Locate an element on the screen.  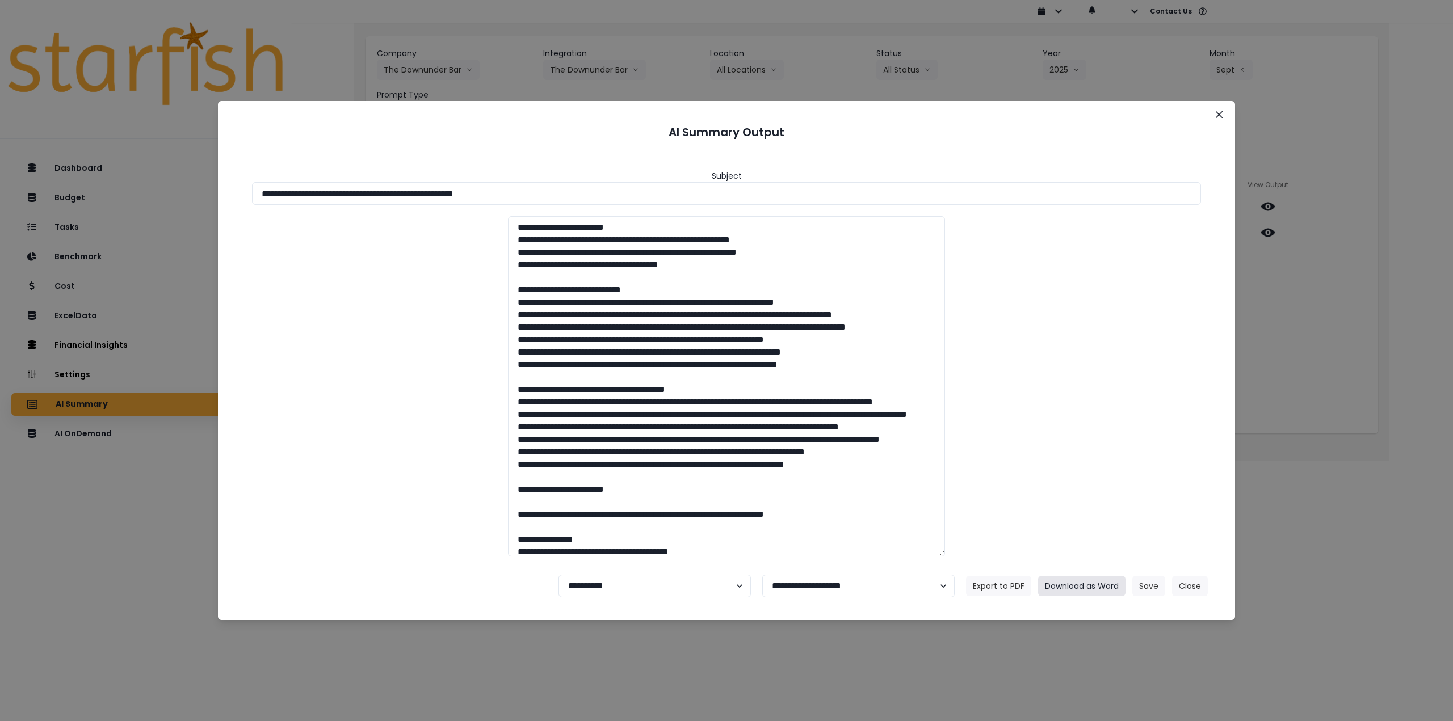
button: Download as Word is located at coordinates (1082, 586).